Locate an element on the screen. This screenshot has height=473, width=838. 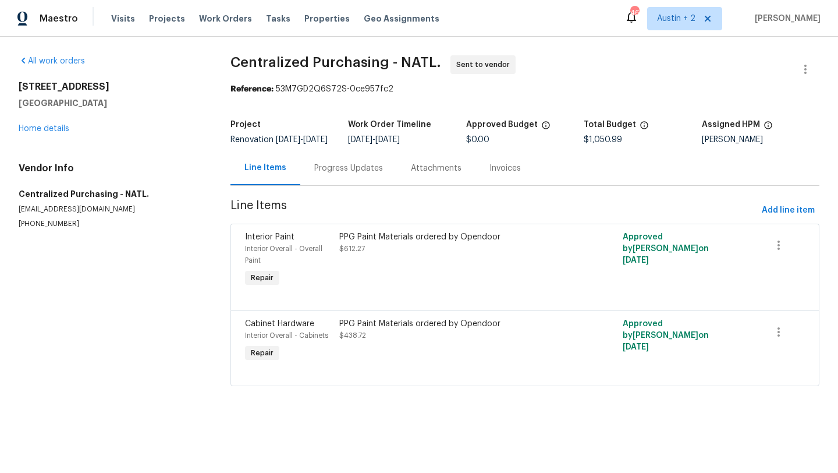
span: Interior Paint is located at coordinates (270, 237).